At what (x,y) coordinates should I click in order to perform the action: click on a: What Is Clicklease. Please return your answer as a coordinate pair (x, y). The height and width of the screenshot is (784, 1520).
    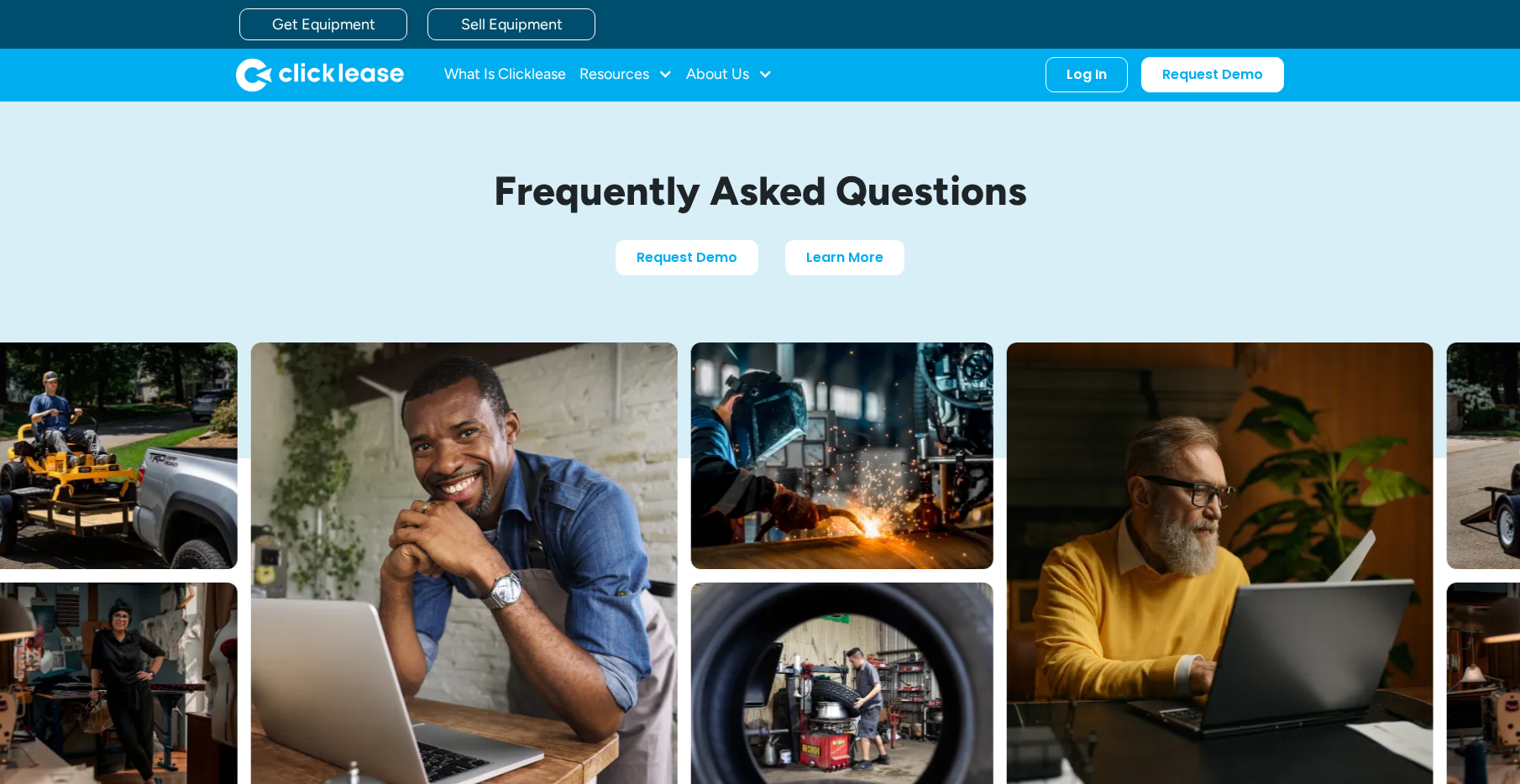
    Looking at the image, I should click on (505, 75).